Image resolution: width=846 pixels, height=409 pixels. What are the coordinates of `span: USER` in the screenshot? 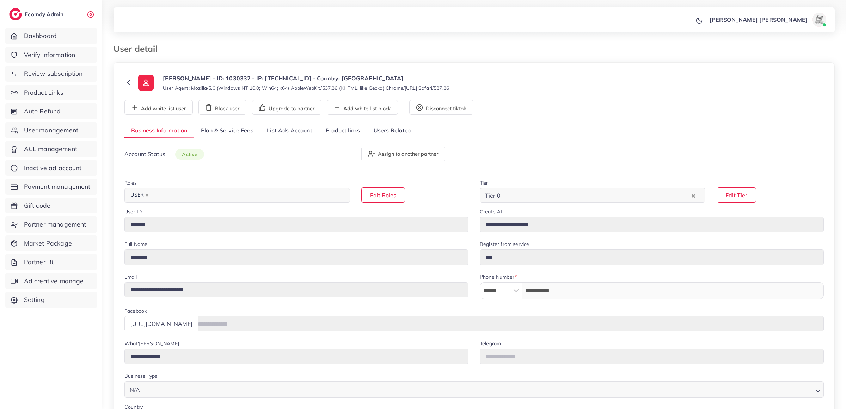 It's located at (140, 195).